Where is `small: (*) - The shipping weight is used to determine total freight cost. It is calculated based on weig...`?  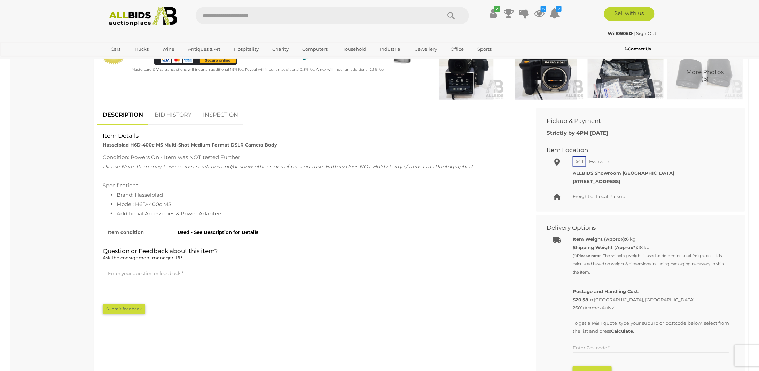 small: (*) - The shipping weight is used to determine total freight cost. It is calculated based on weig... is located at coordinates (648, 264).